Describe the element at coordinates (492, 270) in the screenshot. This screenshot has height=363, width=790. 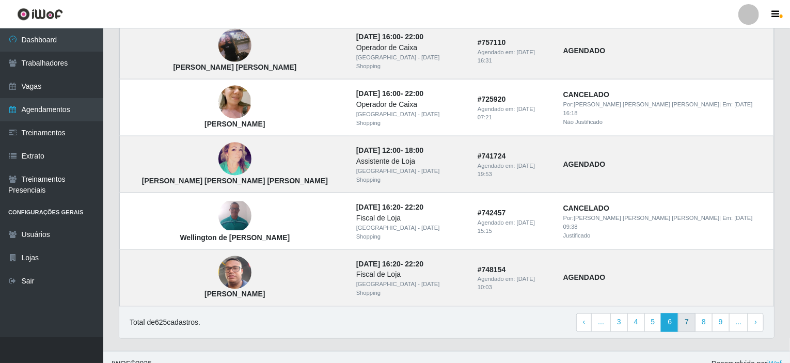
I see `strong: # 748154` at that location.